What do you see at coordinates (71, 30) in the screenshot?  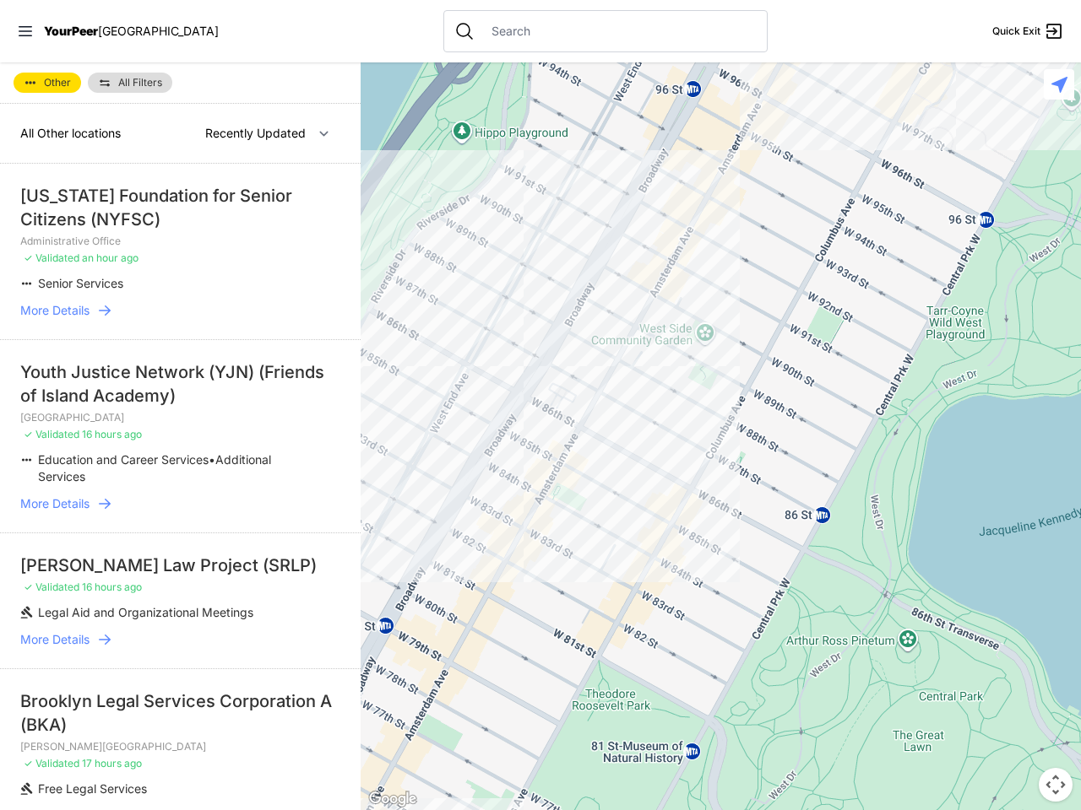 I see `span: YourPeer` at bounding box center [71, 30].